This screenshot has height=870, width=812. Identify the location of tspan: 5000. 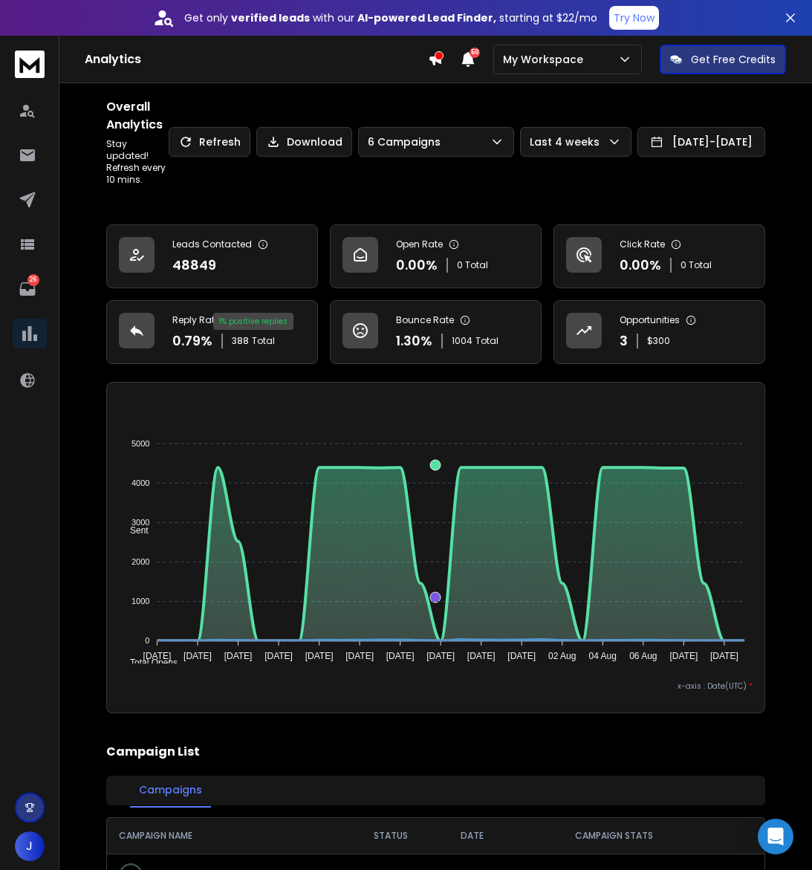
(140, 444).